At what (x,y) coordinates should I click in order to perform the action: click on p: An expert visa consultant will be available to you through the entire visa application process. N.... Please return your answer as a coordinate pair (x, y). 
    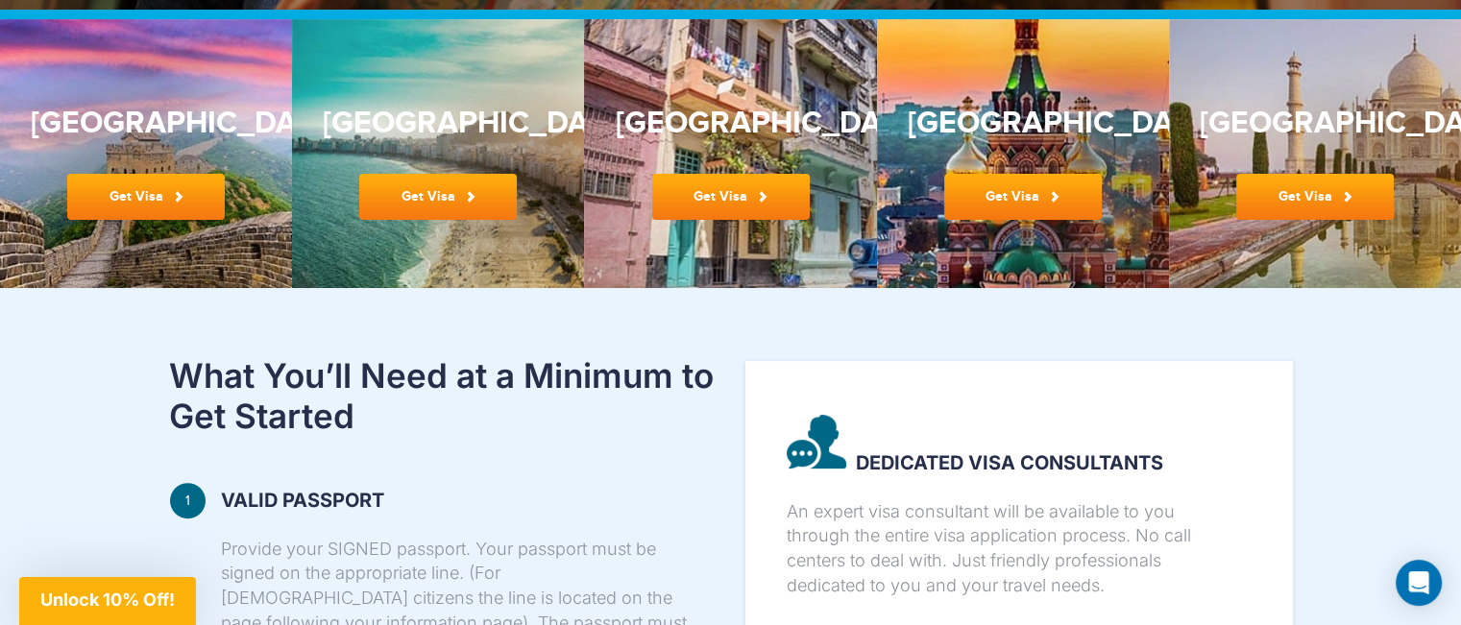
    Looking at the image, I should click on (1009, 548).